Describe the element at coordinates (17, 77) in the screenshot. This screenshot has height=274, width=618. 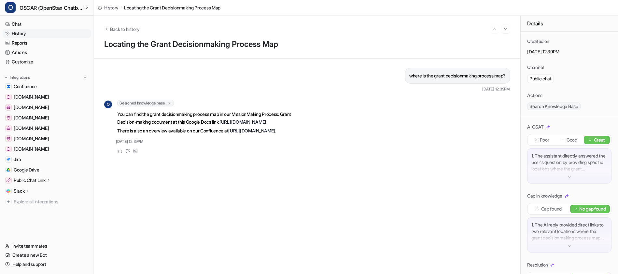
I see `button: Integrations` at that location.